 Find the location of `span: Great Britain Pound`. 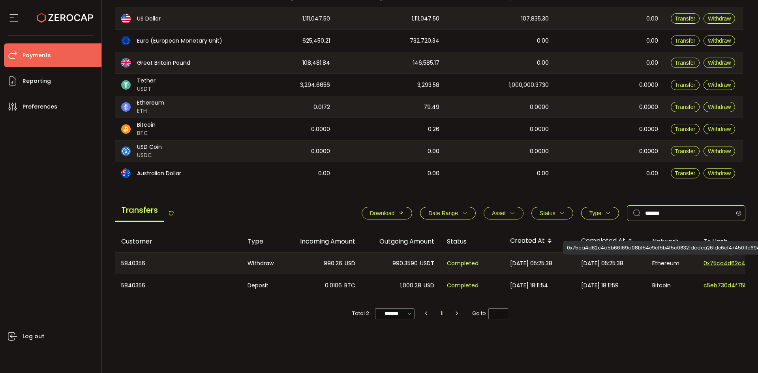

span: Great Britain Pound is located at coordinates (163, 63).